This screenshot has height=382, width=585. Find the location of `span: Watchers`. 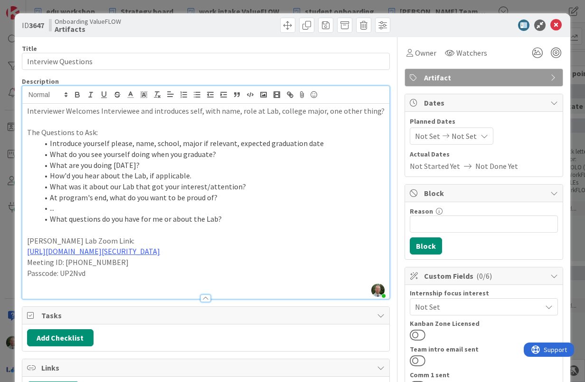

span: Watchers is located at coordinates (472, 53).